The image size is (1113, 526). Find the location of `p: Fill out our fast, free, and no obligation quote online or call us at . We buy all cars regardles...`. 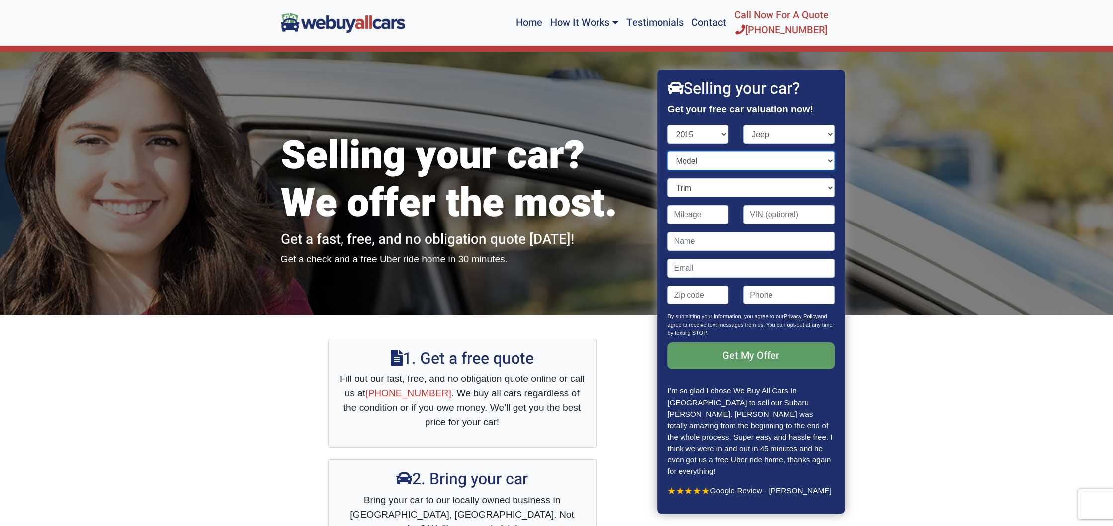

p: Fill out our fast, free, and no obligation quote online or call us at . We buy all cars regardles... is located at coordinates (462, 401).